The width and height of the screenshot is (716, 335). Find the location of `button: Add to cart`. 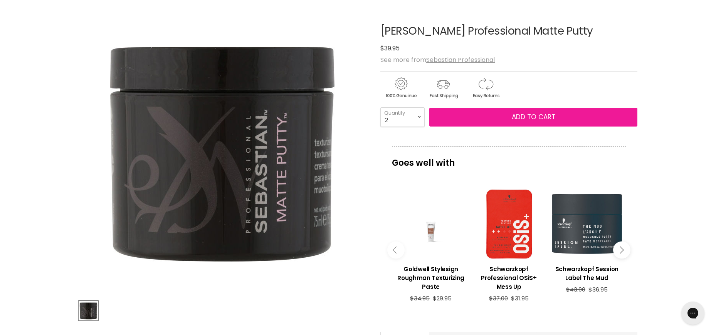

button: Add to cart is located at coordinates (533, 117).